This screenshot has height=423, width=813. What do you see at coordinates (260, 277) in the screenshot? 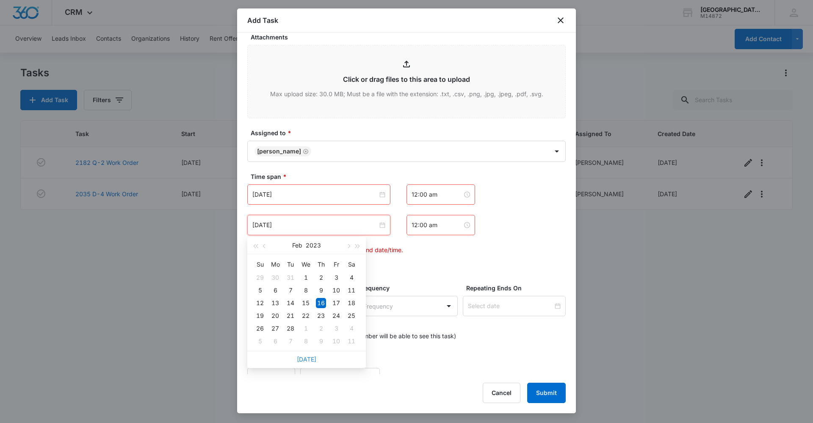
I see `td: 2023-01-29` at bounding box center [260, 277].